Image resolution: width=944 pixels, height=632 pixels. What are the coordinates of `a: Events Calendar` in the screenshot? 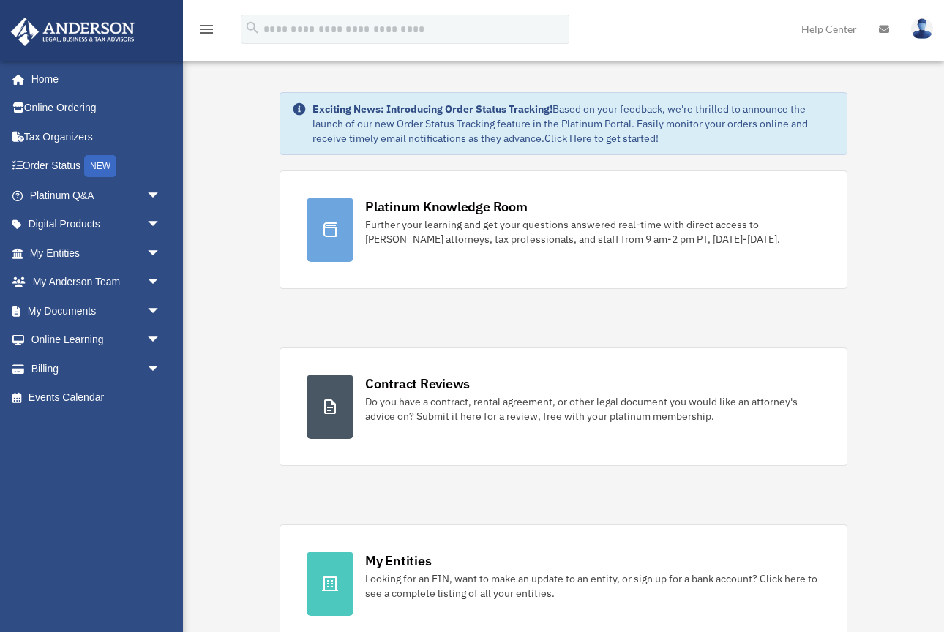 It's located at (97, 398).